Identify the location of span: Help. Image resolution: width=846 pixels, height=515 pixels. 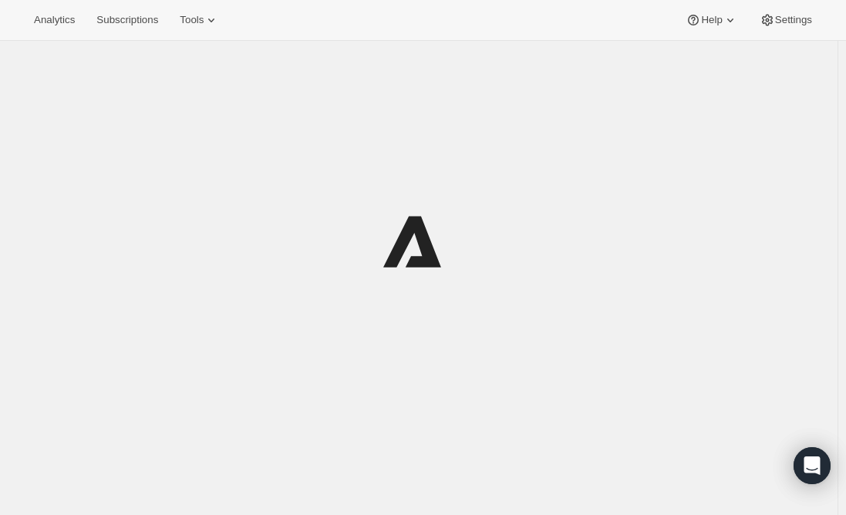
(711, 20).